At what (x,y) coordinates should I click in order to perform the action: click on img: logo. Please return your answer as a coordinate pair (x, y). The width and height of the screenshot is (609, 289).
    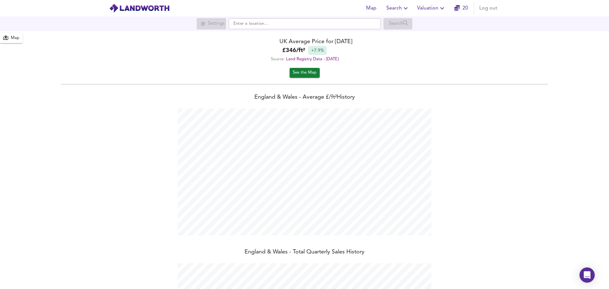
    Looking at the image, I should click on (139, 8).